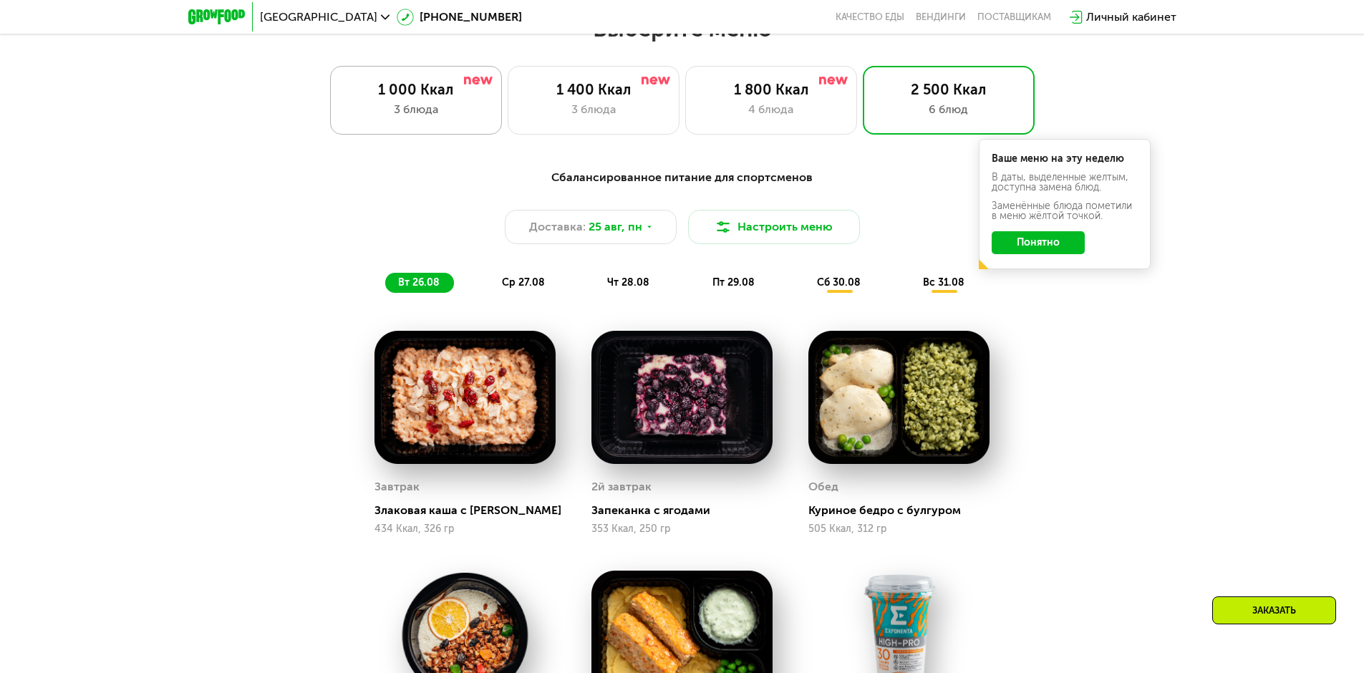 The height and width of the screenshot is (673, 1364). What do you see at coordinates (682, 529) in the screenshot?
I see `div: 353 Ккал, 250 гр` at bounding box center [682, 529].